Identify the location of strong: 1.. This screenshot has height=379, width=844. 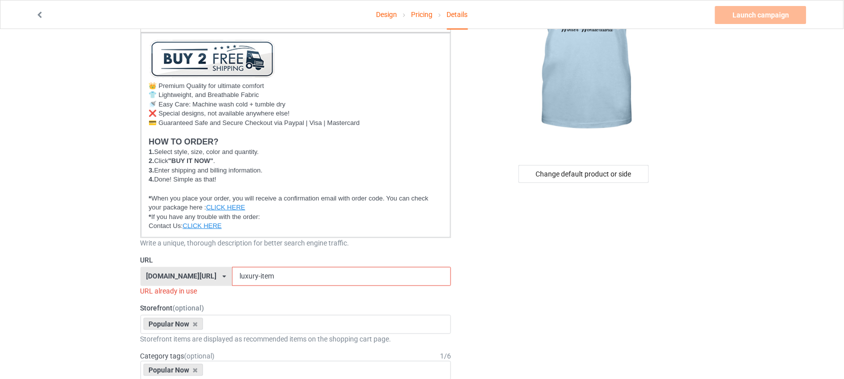
(151, 151).